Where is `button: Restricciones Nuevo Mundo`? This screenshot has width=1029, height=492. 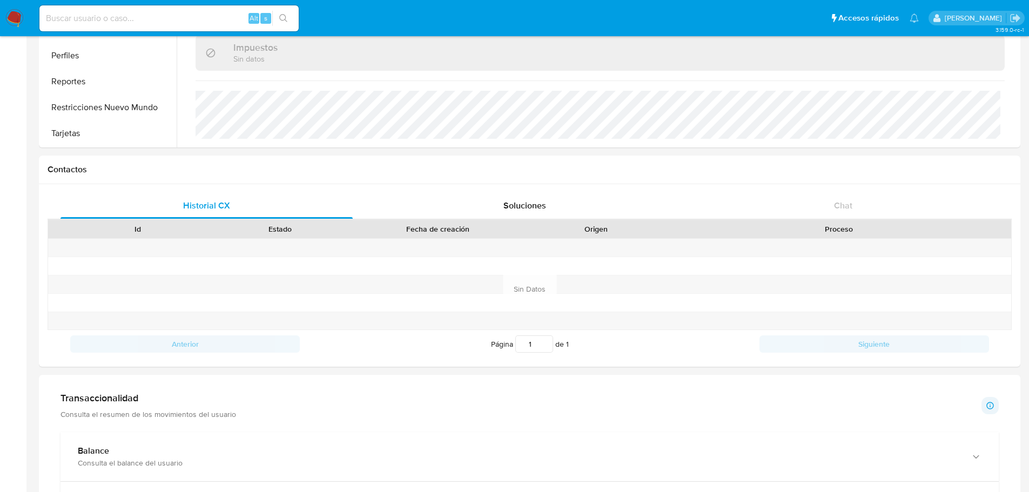 button: Restricciones Nuevo Mundo is located at coordinates (109, 107).